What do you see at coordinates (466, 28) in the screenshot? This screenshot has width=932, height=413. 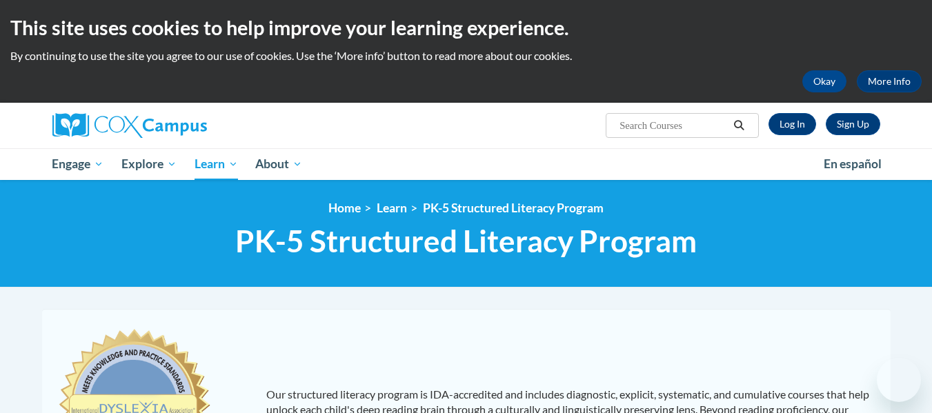 I see `h2: This site uses cookies to help improve your learning experience.` at bounding box center [466, 28].